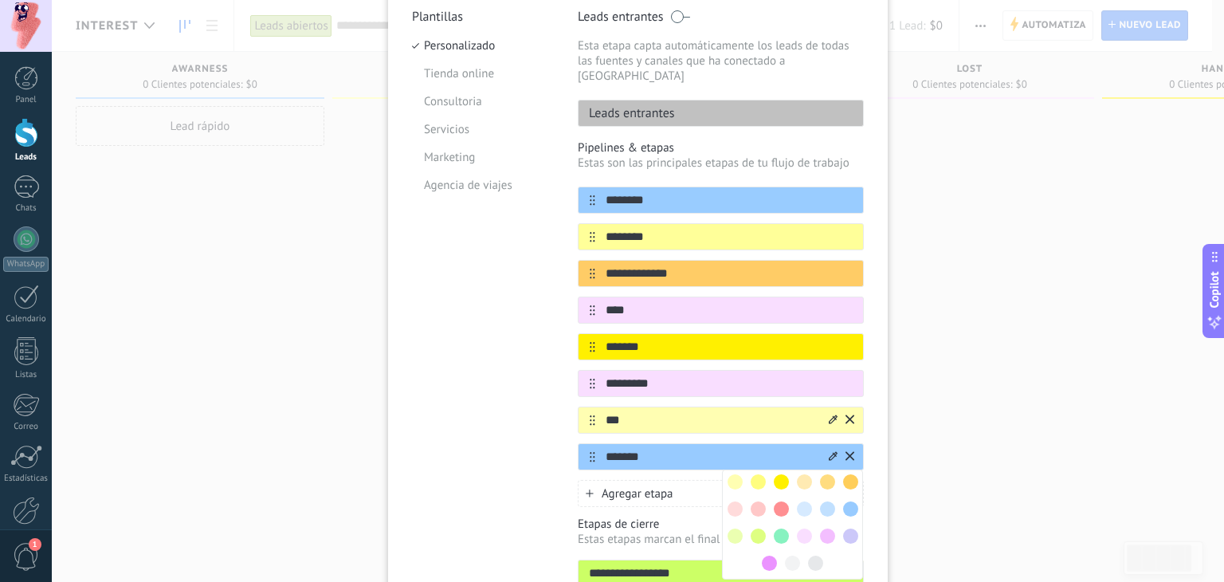 This screenshot has height=582, width=1224. Describe the element at coordinates (483, 17) in the screenshot. I see `p: Plantillas` at that location.